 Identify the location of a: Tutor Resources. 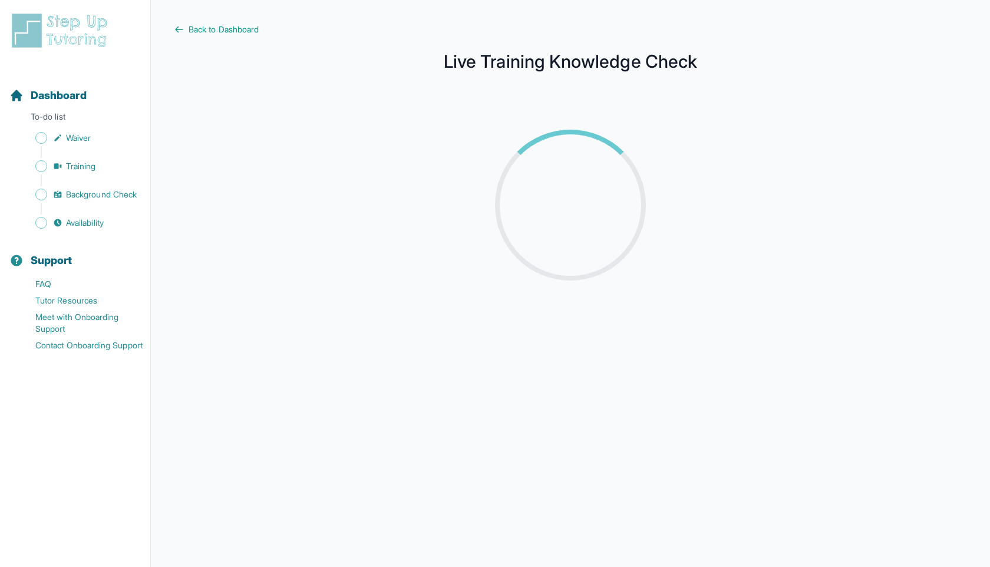
(80, 301).